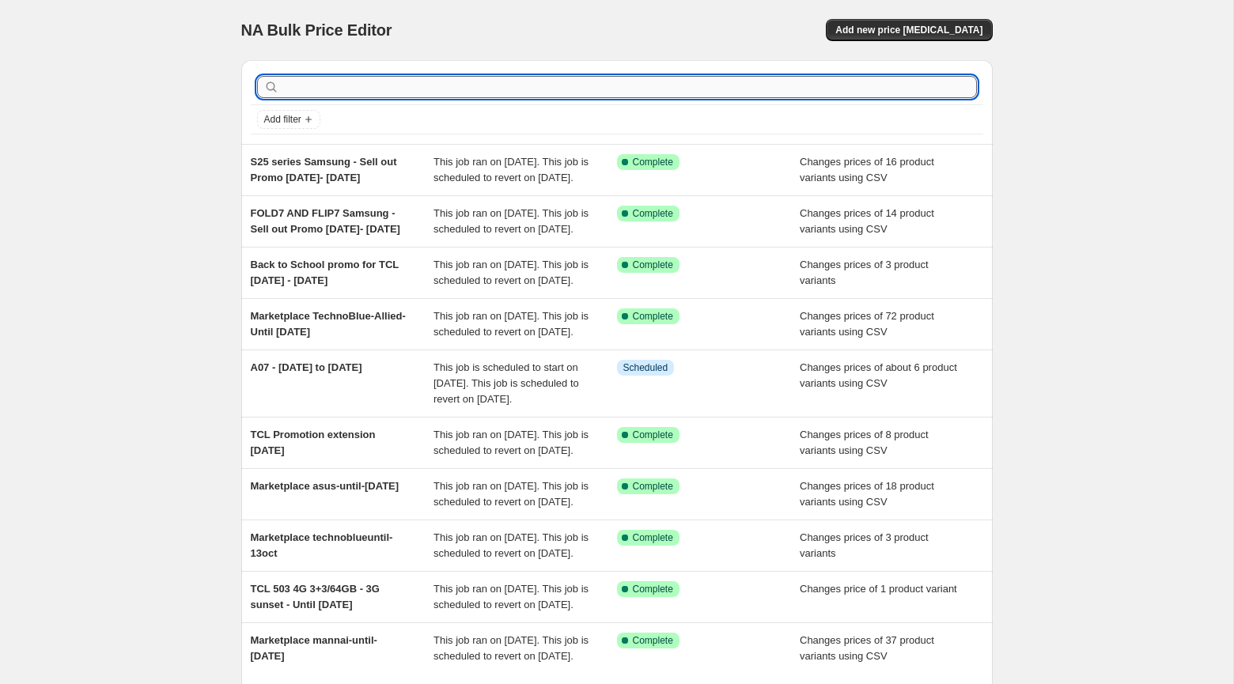  I want to click on span: Changes prices of about 6 product variants using CSV, so click(878, 375).